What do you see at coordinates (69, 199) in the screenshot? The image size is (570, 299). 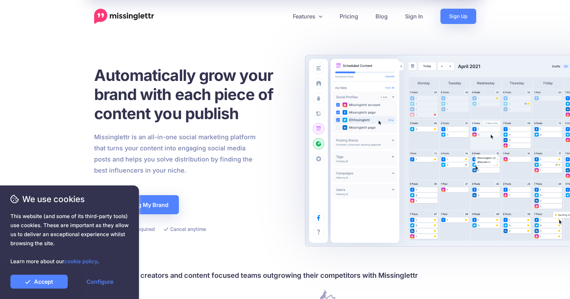 I see `span: We use cookies` at bounding box center [69, 199].